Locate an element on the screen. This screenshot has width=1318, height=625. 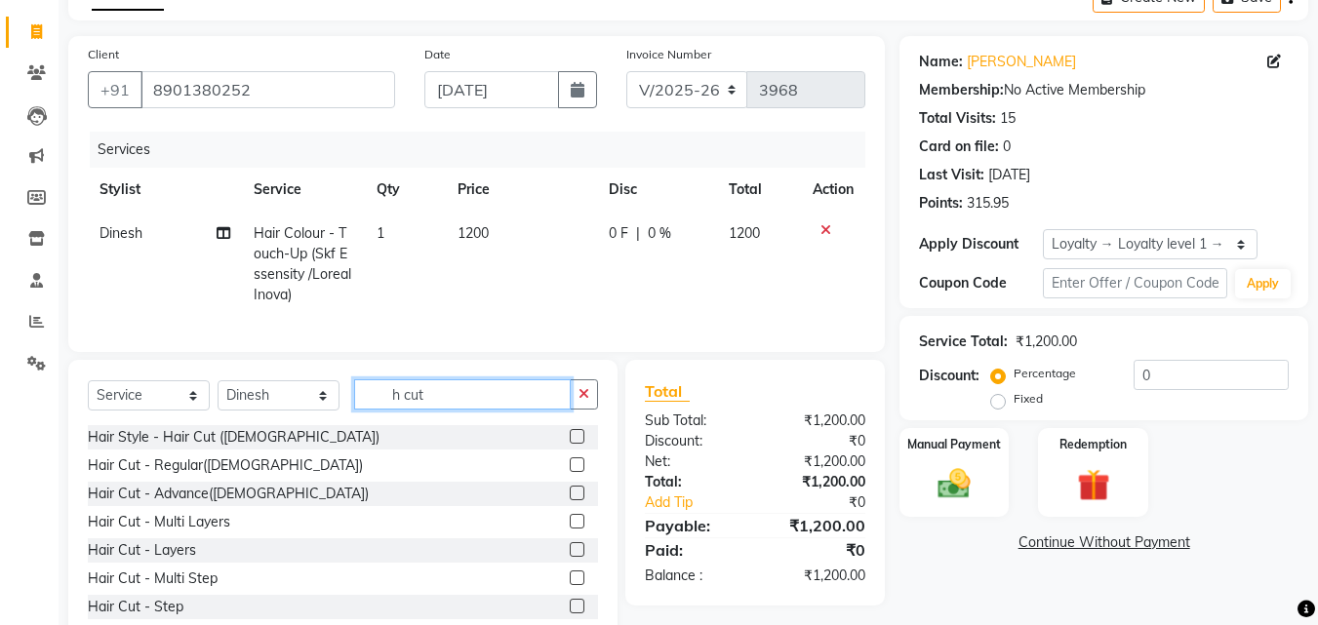
th: Service is located at coordinates (303, 189).